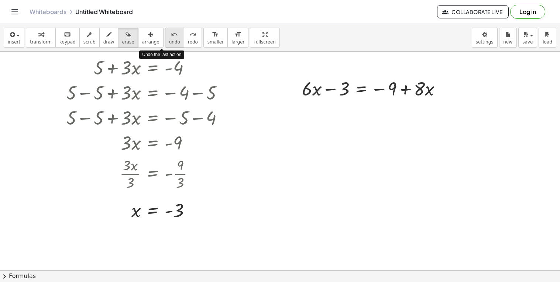 Image resolution: width=560 pixels, height=282 pixels. Describe the element at coordinates (238, 42) in the screenshot. I see `span: larger` at that location.